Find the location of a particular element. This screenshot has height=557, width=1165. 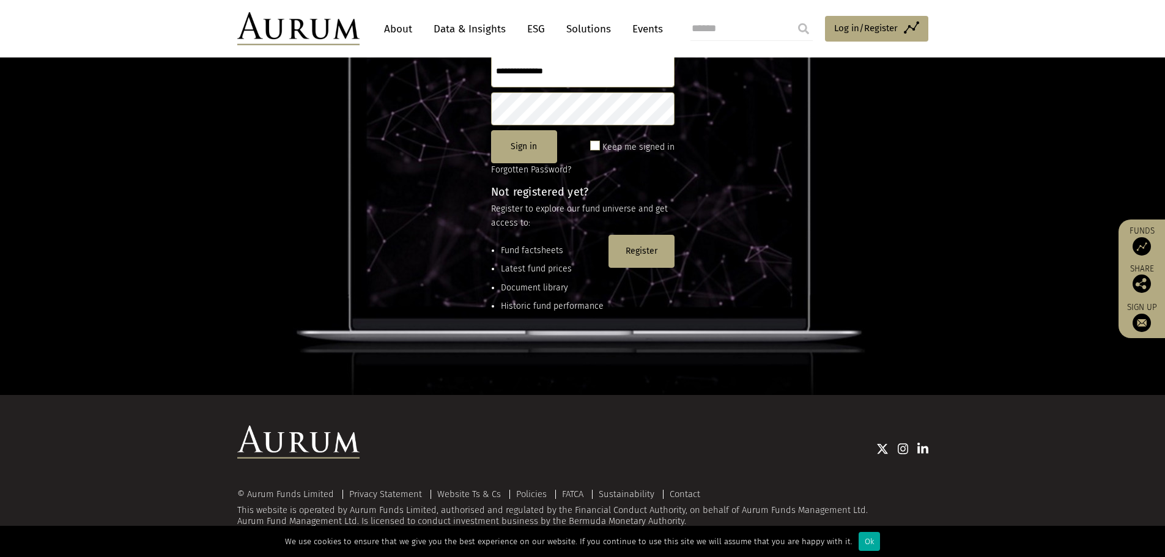

a: Policies is located at coordinates (532, 494).